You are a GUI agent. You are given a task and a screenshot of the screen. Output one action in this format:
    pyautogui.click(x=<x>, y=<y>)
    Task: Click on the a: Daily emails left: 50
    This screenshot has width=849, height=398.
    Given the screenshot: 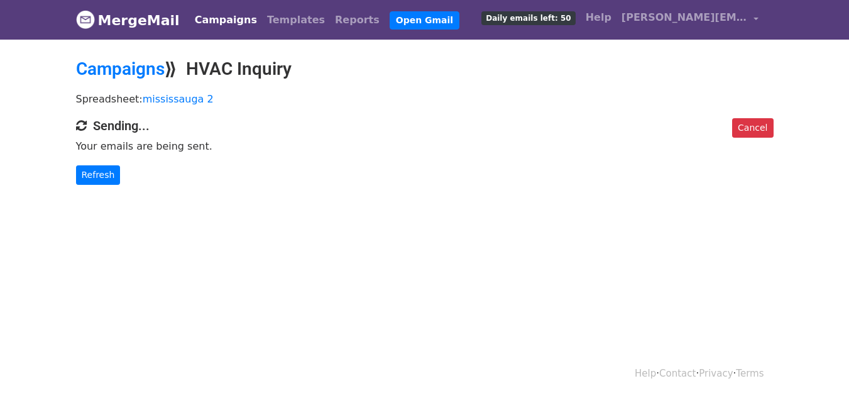 What is the action you would take?
    pyautogui.click(x=528, y=18)
    